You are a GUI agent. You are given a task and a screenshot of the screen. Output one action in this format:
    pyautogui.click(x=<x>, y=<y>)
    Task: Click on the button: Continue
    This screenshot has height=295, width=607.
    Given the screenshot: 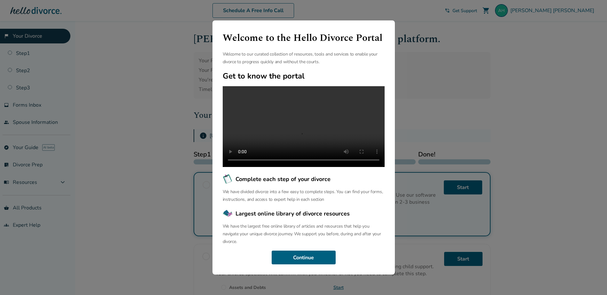 What is the action you would take?
    pyautogui.click(x=303, y=258)
    